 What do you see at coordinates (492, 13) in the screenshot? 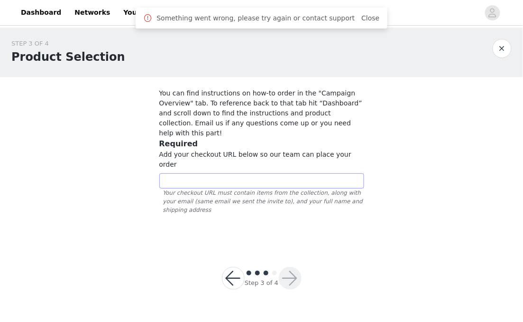
I see `div: avatar` at bounding box center [492, 13].